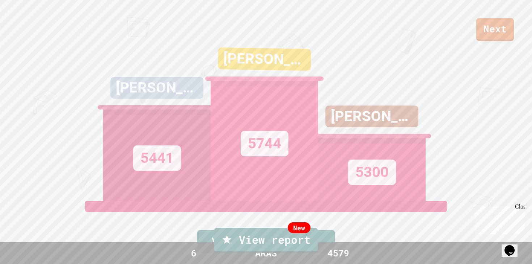  What do you see at coordinates (266, 240) in the screenshot?
I see `a: View report` at bounding box center [266, 240].